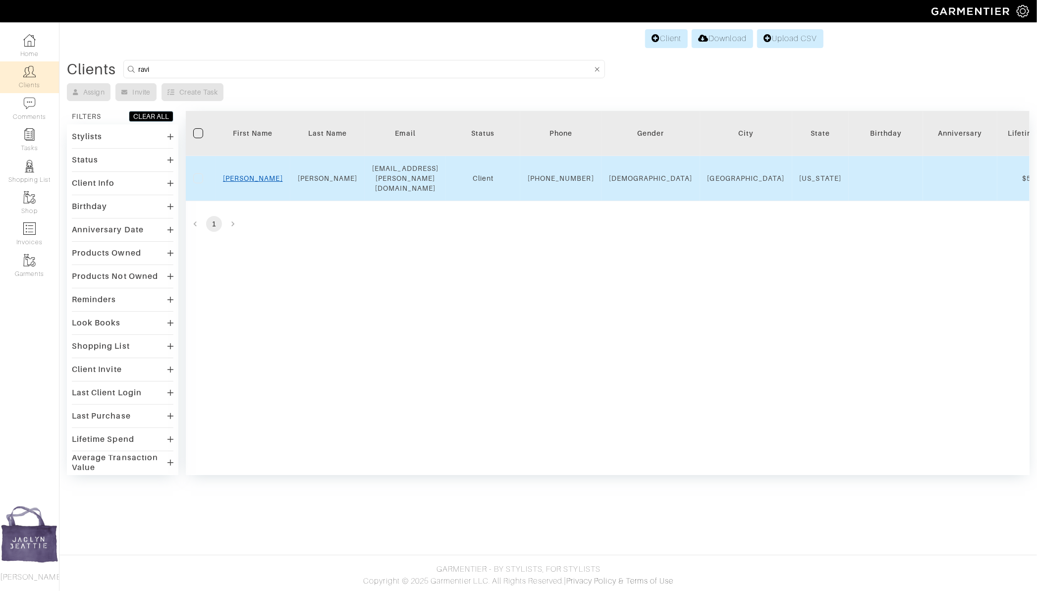 This screenshot has height=591, width=1037. Describe the element at coordinates (115, 276) in the screenshot. I see `div: Products Not Owned` at that location.